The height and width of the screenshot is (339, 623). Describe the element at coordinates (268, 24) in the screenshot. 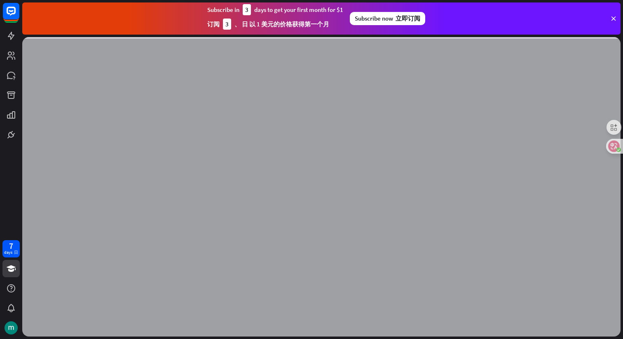

I see `font: 订阅 、 日 以 1 美元的价格获得第一个月` at that location.